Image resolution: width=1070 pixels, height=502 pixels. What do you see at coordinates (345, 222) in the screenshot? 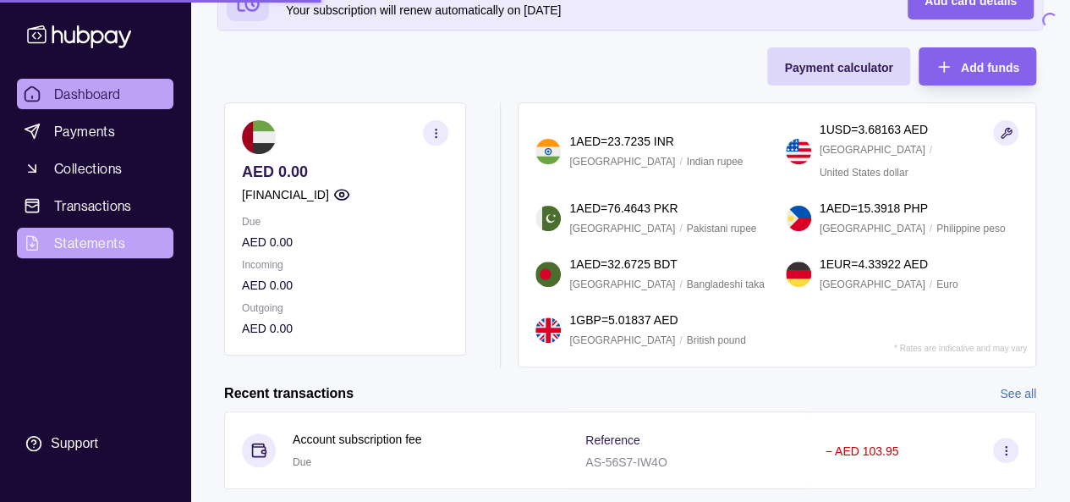
I see `p: Due` at bounding box center [345, 222].